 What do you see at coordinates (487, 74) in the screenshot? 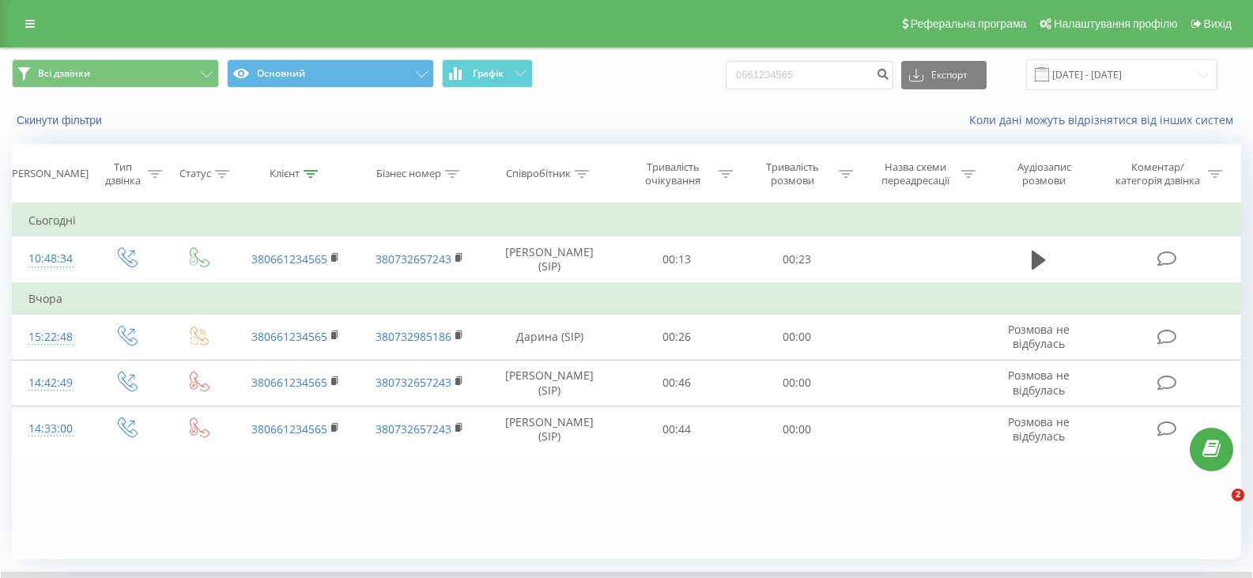
I see `button: Графік` at bounding box center [487, 74].